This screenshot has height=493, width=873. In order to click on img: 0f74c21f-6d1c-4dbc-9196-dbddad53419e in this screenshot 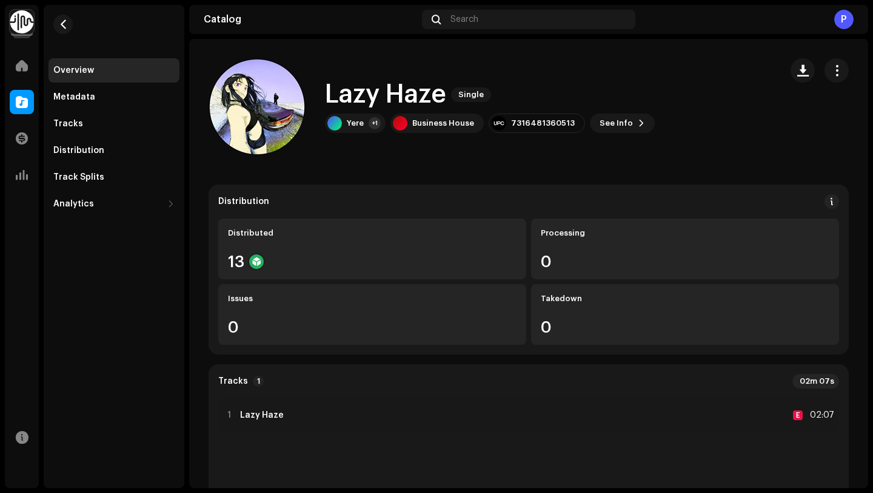, I will do `click(22, 22)`.